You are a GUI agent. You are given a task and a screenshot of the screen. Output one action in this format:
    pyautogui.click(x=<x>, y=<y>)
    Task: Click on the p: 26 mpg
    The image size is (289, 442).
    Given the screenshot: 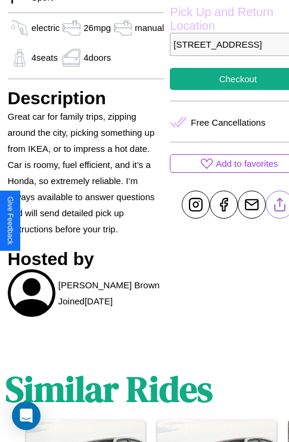 What is the action you would take?
    pyautogui.click(x=97, y=27)
    